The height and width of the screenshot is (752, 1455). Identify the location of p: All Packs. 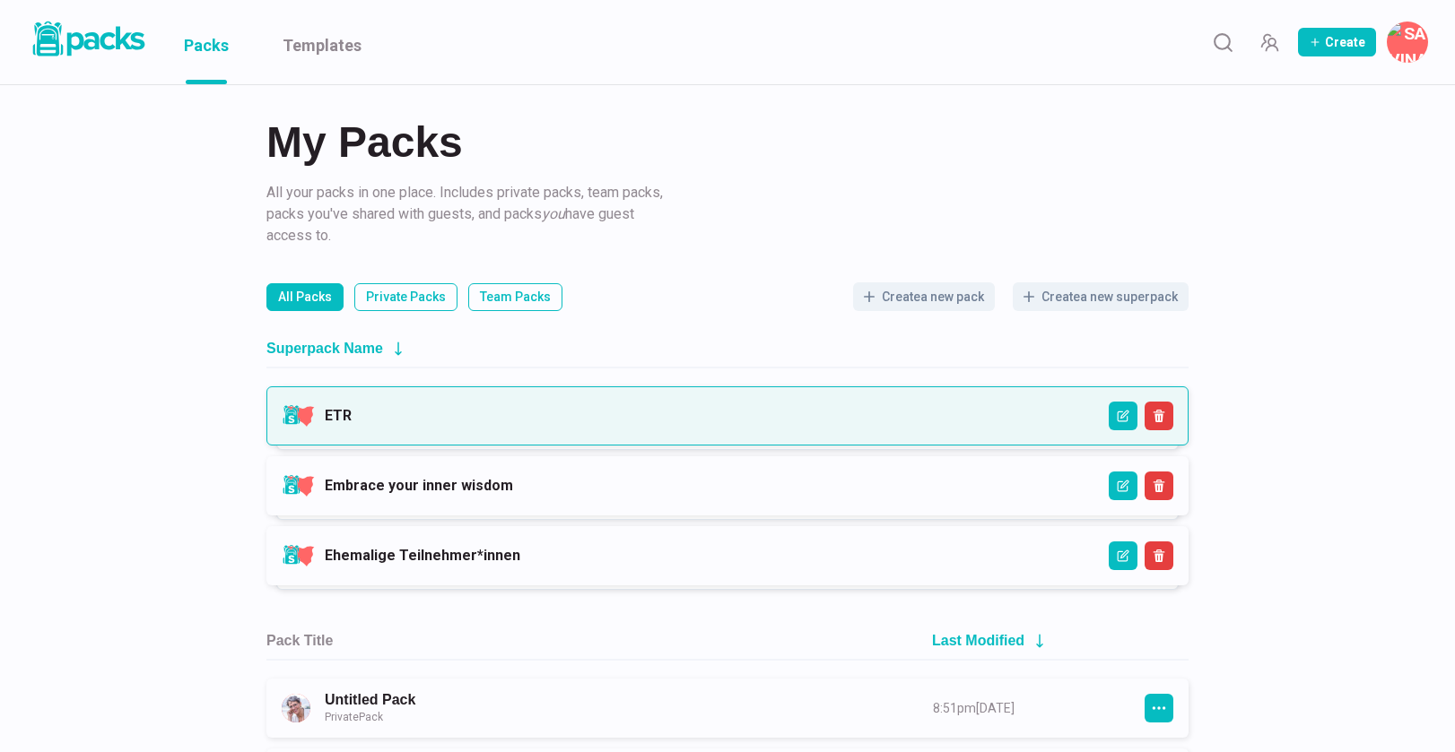
(305, 297).